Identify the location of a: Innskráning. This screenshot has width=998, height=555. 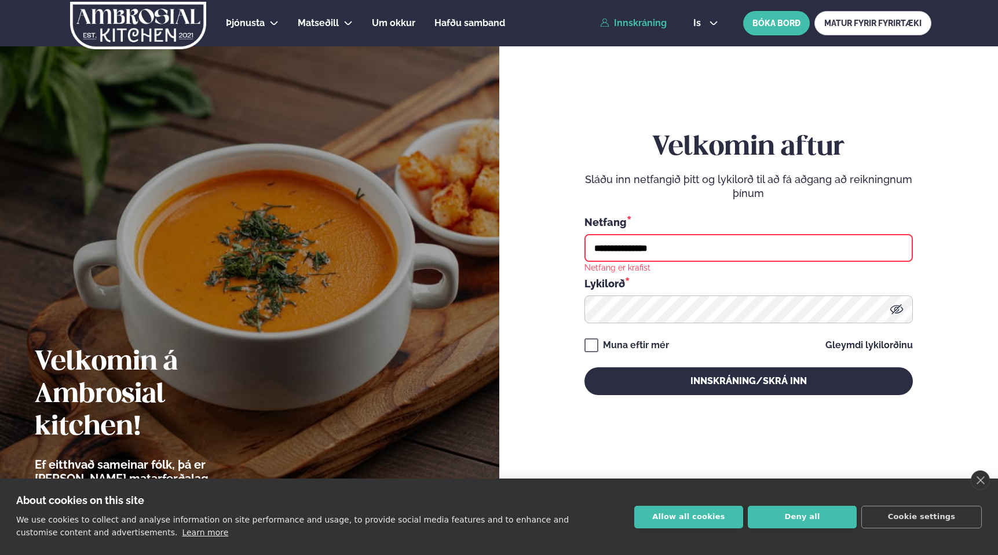
(633, 23).